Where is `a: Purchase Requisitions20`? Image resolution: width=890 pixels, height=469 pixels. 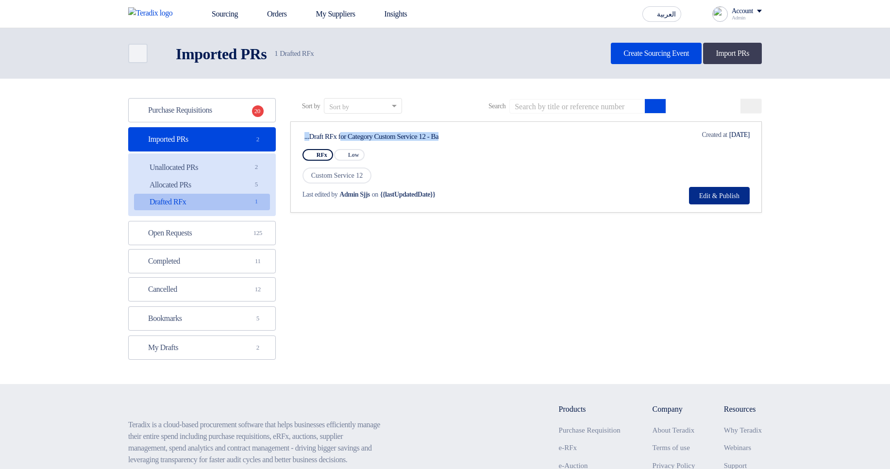 a: Purchase Requisitions20 is located at coordinates (202, 110).